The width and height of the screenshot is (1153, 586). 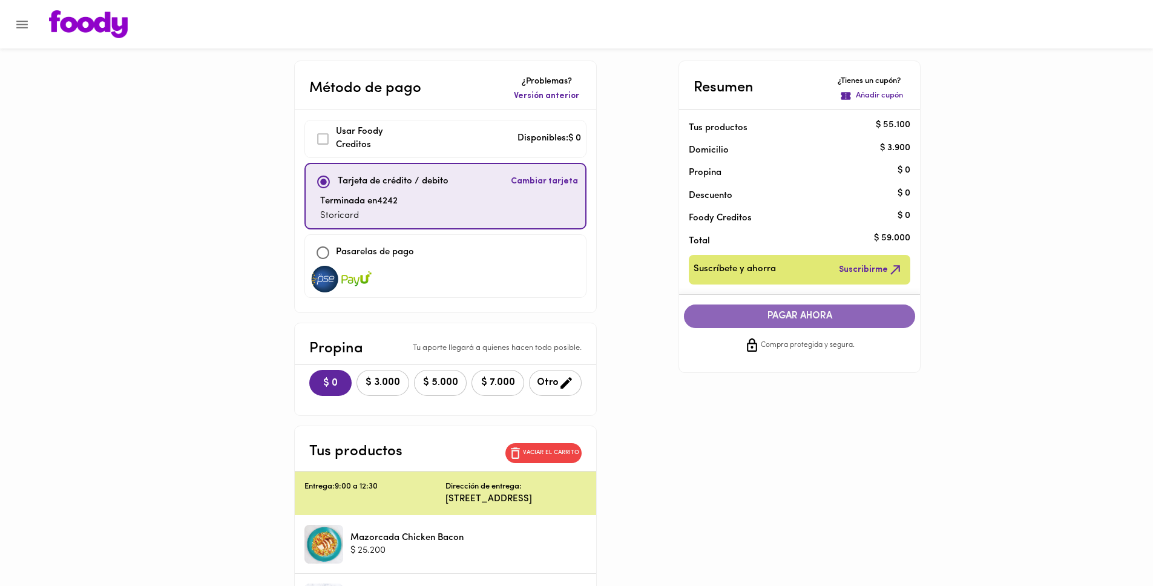 I want to click on p: Pasarelas de pago, so click(x=375, y=252).